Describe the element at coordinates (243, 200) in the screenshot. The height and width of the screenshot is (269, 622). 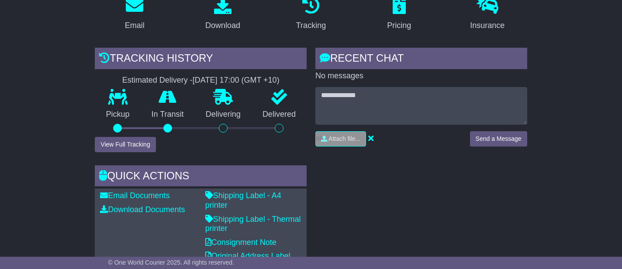
I see `a: Shipping Label - A4 printer` at that location.